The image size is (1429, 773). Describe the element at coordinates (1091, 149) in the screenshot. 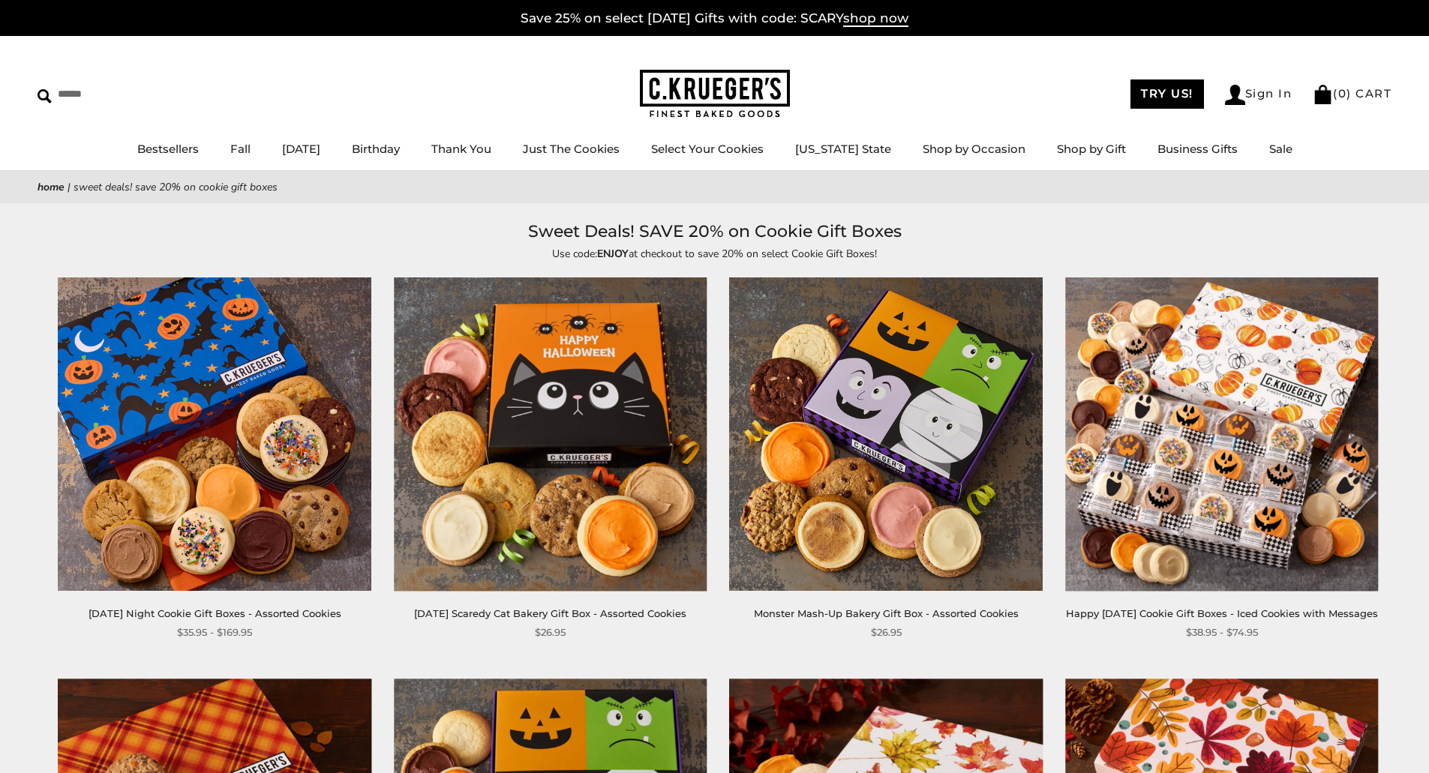

I see `a: Shop by Gift` at that location.